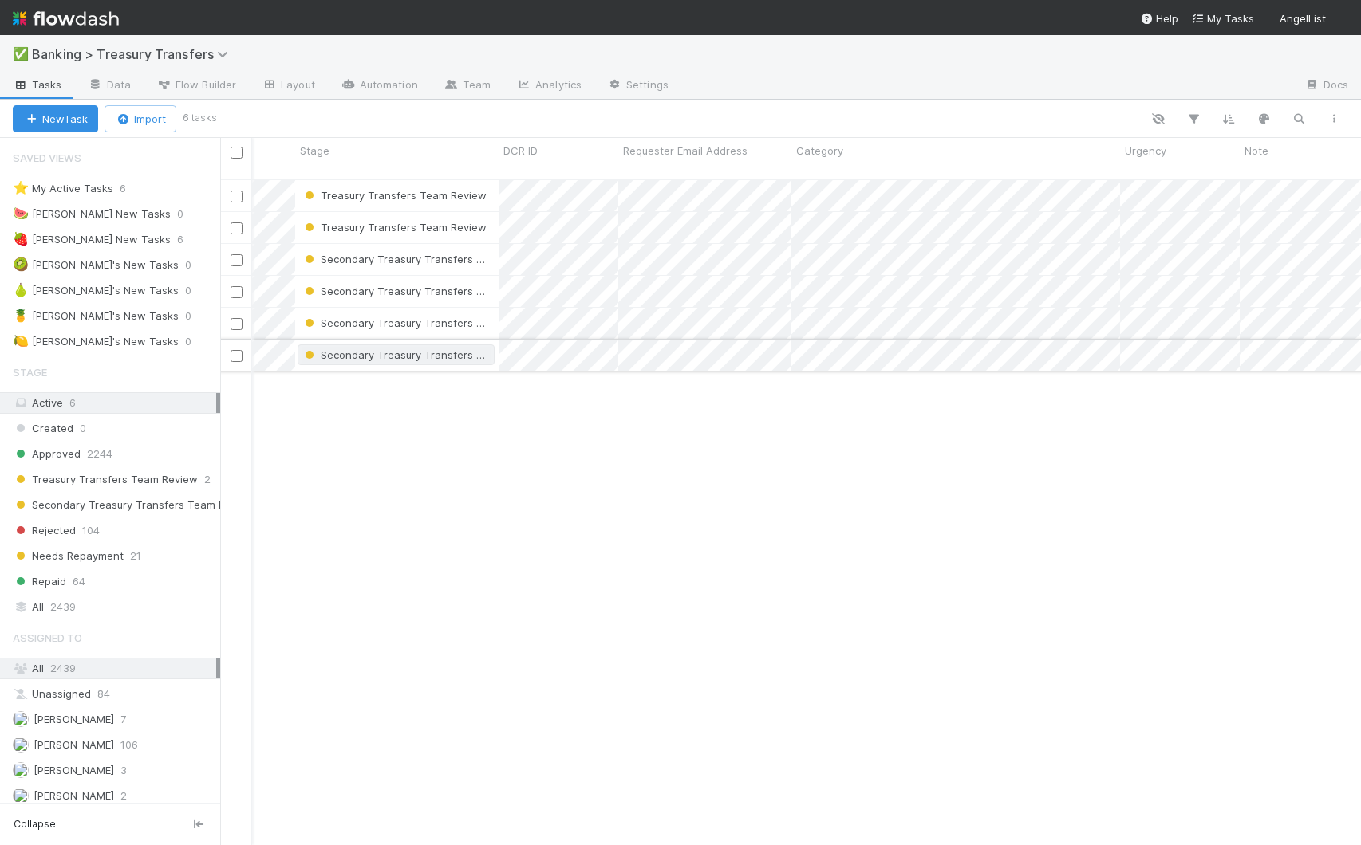 Image resolution: width=1361 pixels, height=845 pixels. Describe the element at coordinates (104, 694) in the screenshot. I see `span: 84` at that location.